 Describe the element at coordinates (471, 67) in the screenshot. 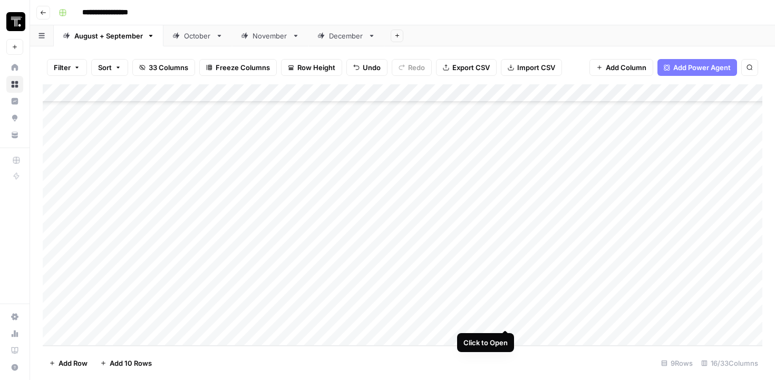

I see `span: Export CSV` at that location.